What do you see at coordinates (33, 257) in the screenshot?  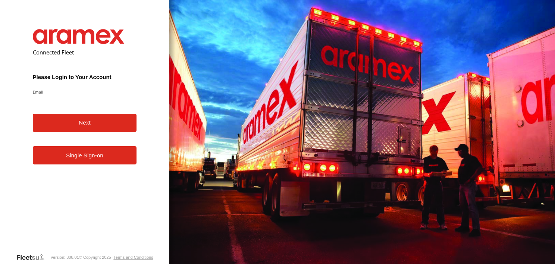 I see `a: Visit our Website` at bounding box center [33, 257].